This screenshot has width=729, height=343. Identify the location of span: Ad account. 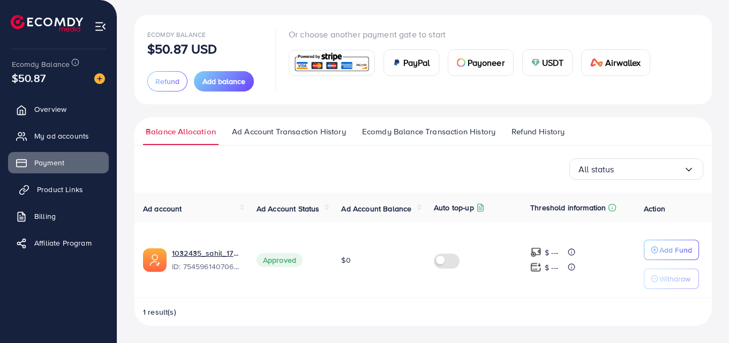
(162, 209).